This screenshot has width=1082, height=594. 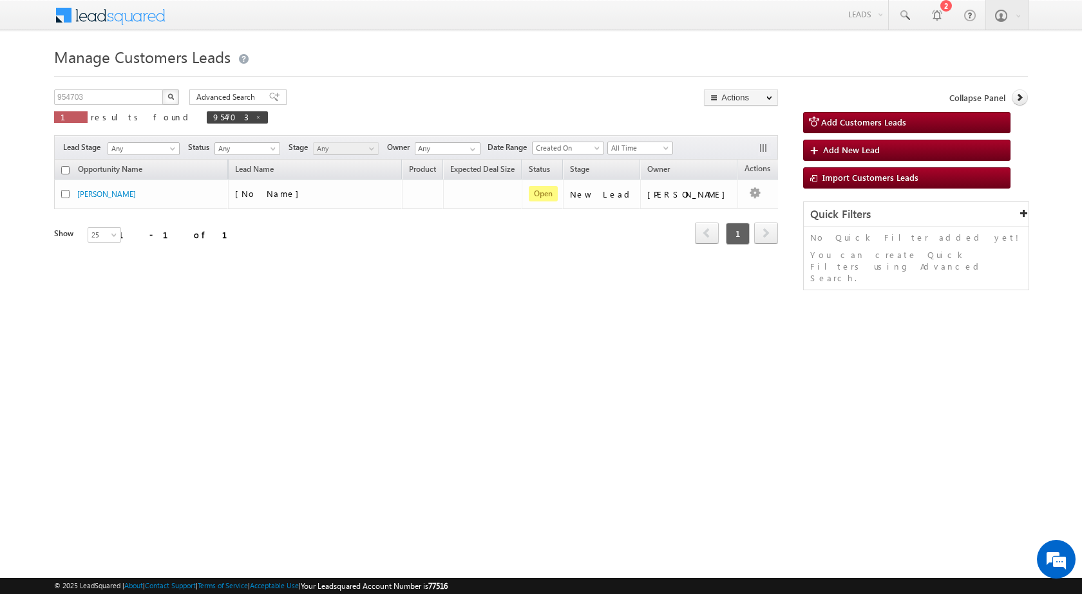 What do you see at coordinates (65, 170) in the screenshot?
I see `input: Check all records` at bounding box center [65, 170].